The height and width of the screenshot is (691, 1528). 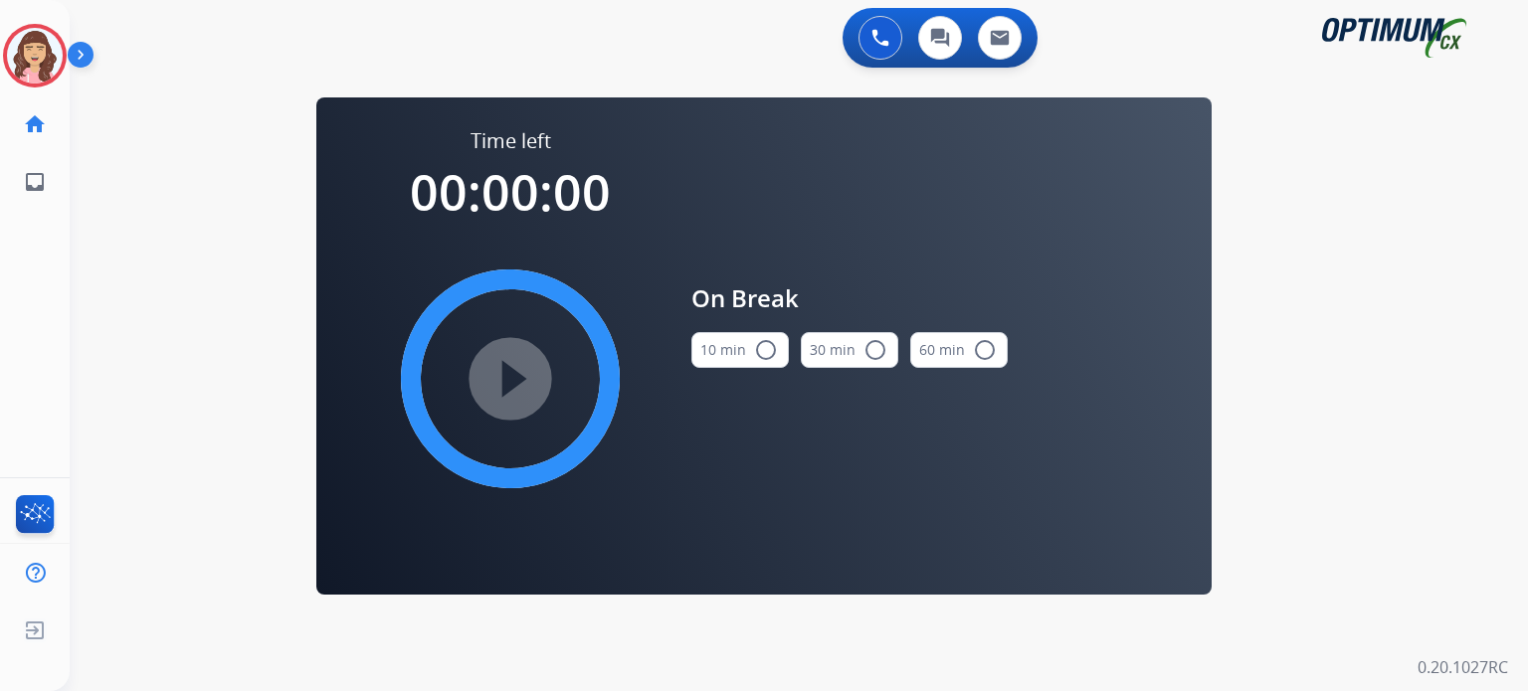 I want to click on mat-icon: home, so click(x=35, y=124).